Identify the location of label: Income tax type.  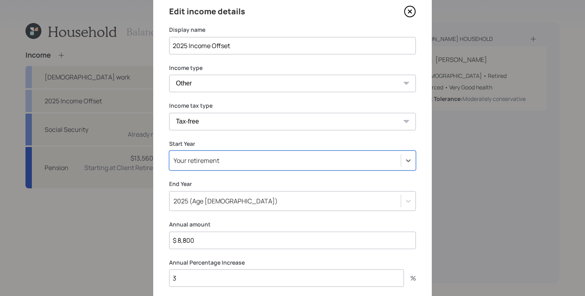
(292, 106).